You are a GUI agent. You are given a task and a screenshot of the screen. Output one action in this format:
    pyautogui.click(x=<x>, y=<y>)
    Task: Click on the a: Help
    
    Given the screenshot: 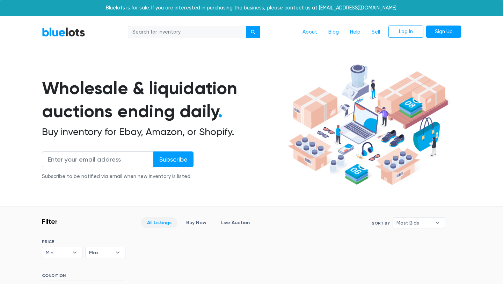 What is the action you would take?
    pyautogui.click(x=356, y=32)
    